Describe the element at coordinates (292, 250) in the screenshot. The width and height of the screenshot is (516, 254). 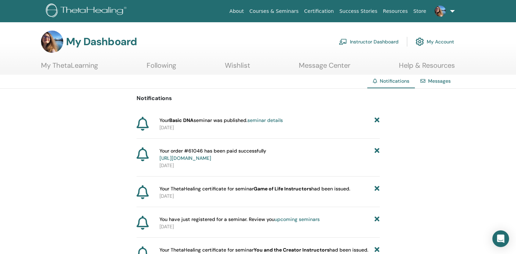
I see `b: You and the Creator Instructors` at that location.